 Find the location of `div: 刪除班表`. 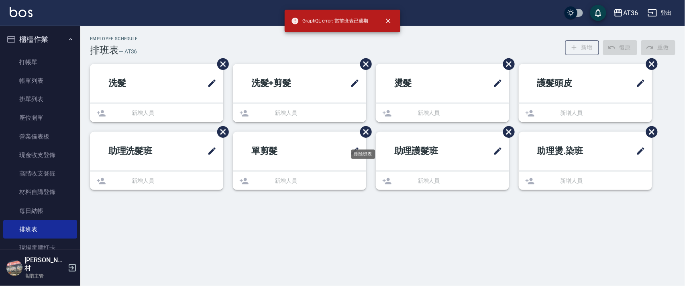

div: 刪除班表 is located at coordinates (363, 154).